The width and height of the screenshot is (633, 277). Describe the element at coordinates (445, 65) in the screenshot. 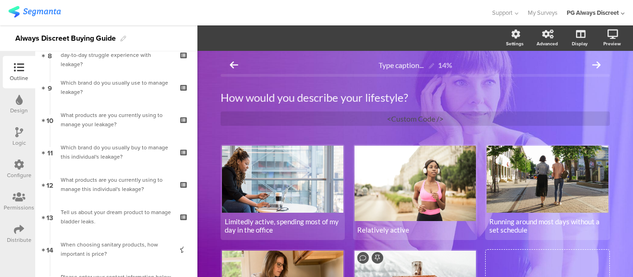

I see `div: 14%` at that location.